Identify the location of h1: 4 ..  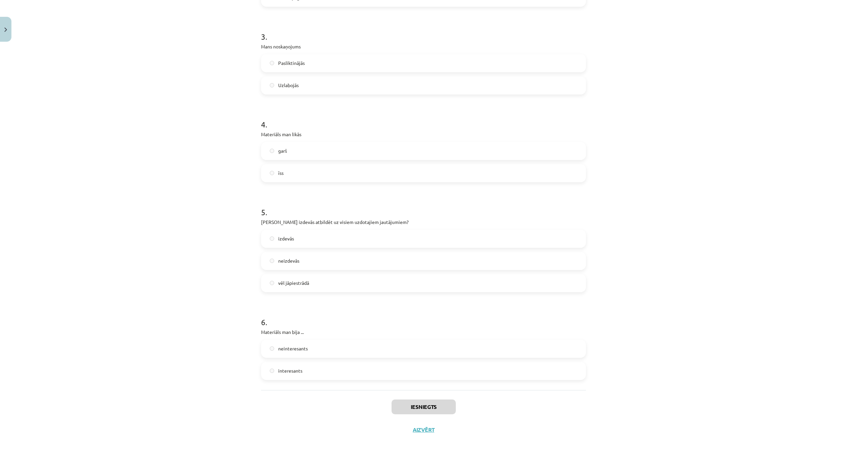
(424, 118).